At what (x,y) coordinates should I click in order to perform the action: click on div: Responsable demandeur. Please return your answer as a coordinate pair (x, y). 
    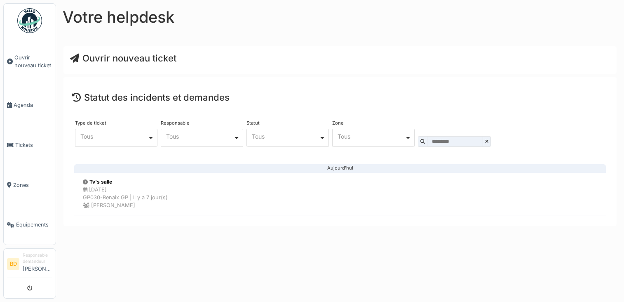
    Looking at the image, I should click on (38, 258).